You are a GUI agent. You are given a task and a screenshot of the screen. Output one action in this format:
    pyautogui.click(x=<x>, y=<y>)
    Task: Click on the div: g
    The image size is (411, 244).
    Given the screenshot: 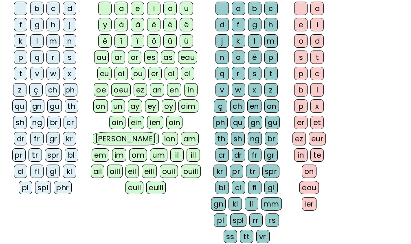 What is the action you would take?
    pyautogui.click(x=37, y=24)
    